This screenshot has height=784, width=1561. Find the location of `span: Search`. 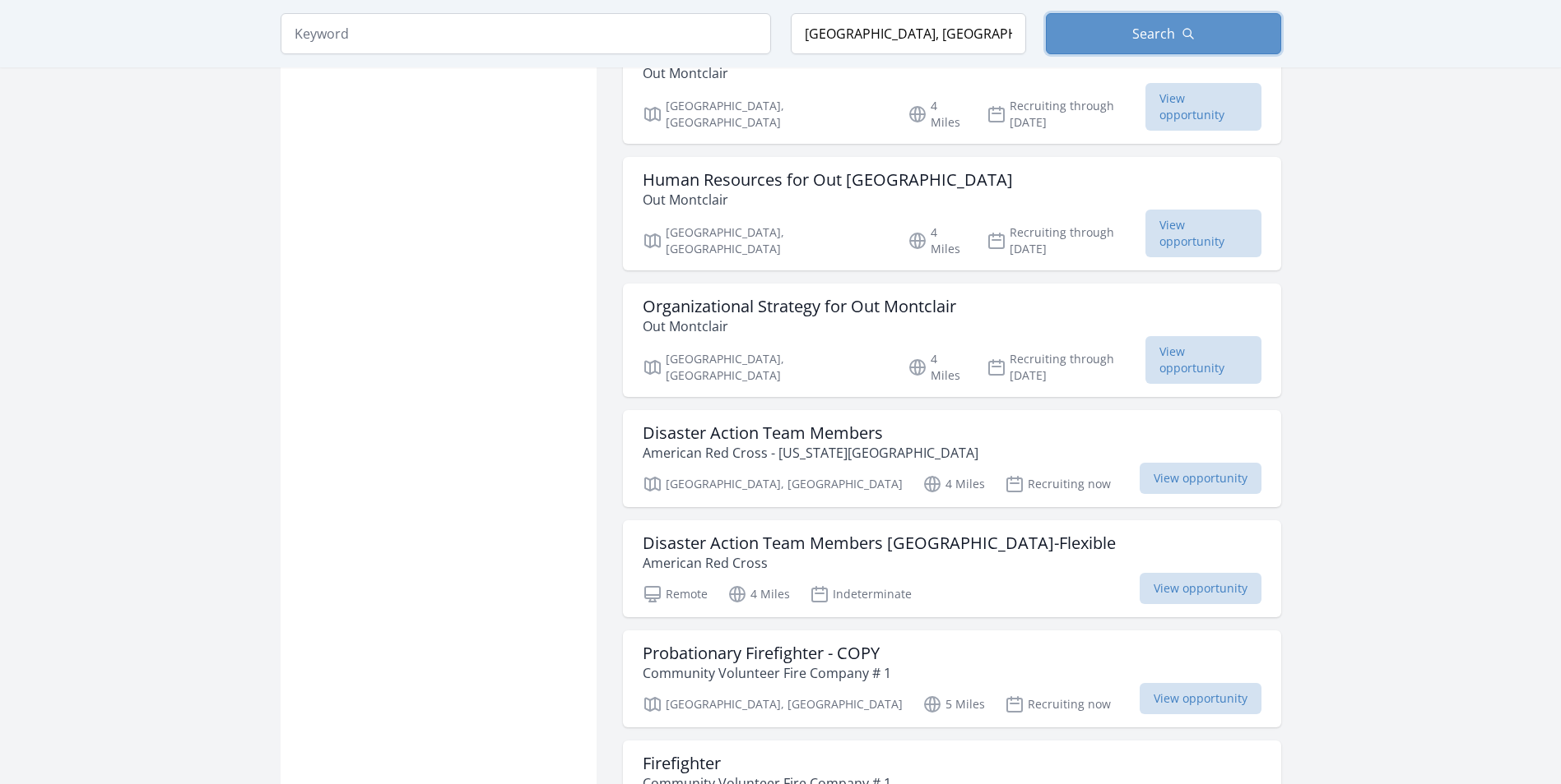

span: Search is located at coordinates (1153, 34).